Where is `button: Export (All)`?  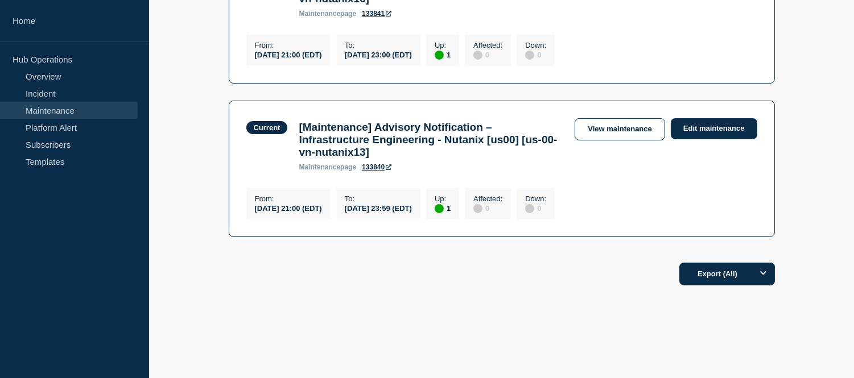
button: Export (All) is located at coordinates (727, 274).